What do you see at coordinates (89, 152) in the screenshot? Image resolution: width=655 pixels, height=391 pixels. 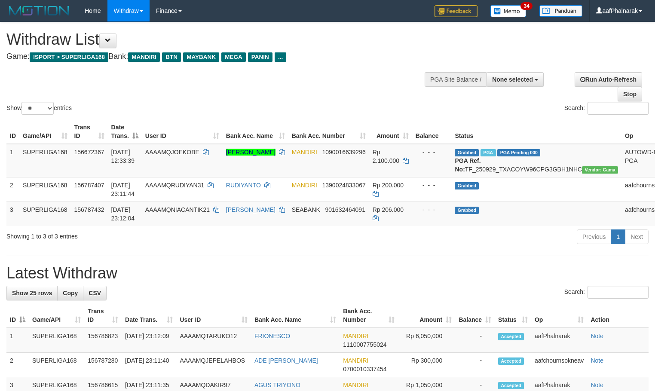 I see `span: 156672367` at bounding box center [89, 152].